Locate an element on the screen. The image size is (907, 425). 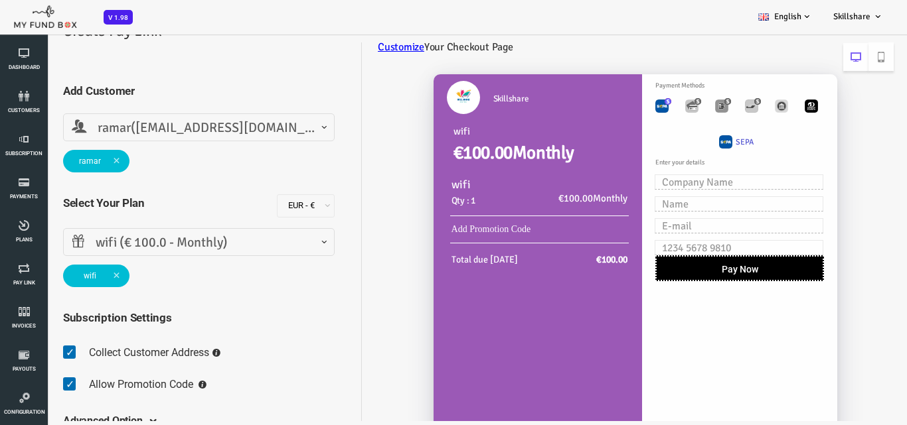
i: Coupons will be used to discount subscriptions. is located at coordinates (166, 389).